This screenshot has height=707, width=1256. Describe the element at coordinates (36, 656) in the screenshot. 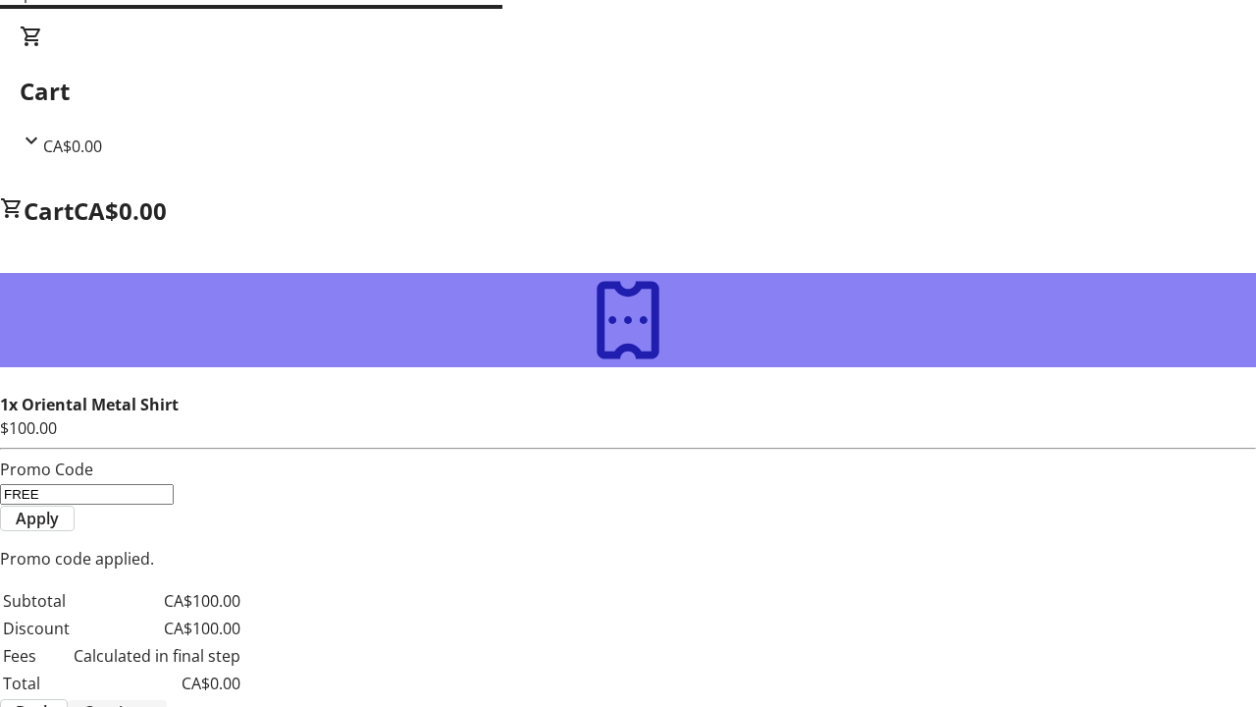

I see `td: Fees` at that location.